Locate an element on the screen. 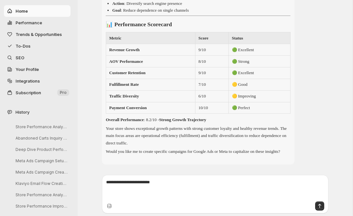 The image size is (353, 216). strong: Traffic Diversity is located at coordinates (124, 96).